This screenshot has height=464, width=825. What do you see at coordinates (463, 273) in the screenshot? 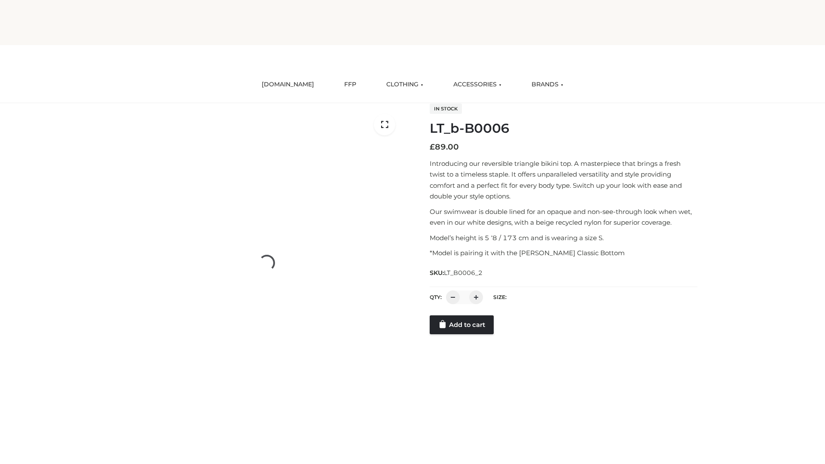
I see `span: LT_B0006_2` at bounding box center [463, 273].